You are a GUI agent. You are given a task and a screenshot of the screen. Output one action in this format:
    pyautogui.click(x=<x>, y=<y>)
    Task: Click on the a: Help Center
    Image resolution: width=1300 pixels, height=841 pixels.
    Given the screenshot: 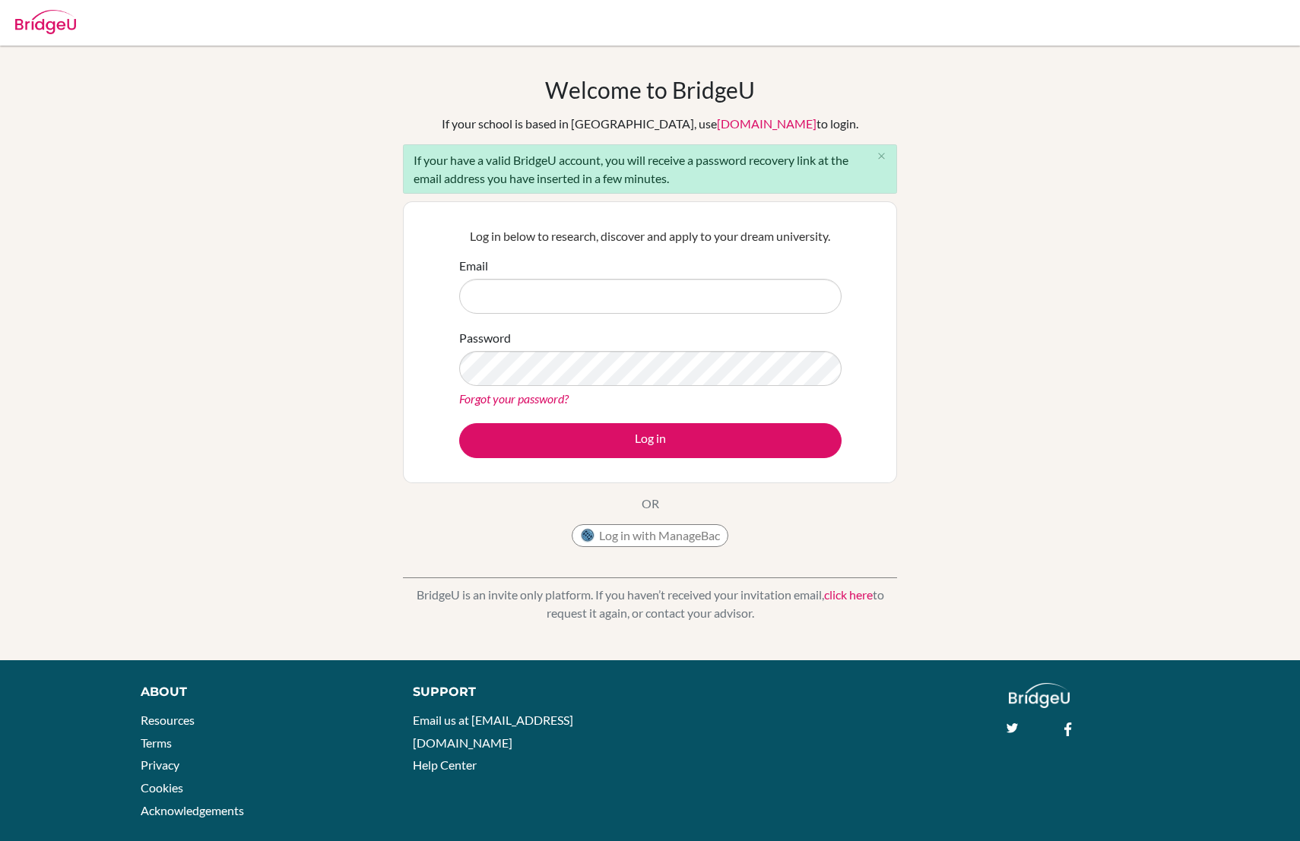 What is the action you would take?
    pyautogui.click(x=445, y=765)
    